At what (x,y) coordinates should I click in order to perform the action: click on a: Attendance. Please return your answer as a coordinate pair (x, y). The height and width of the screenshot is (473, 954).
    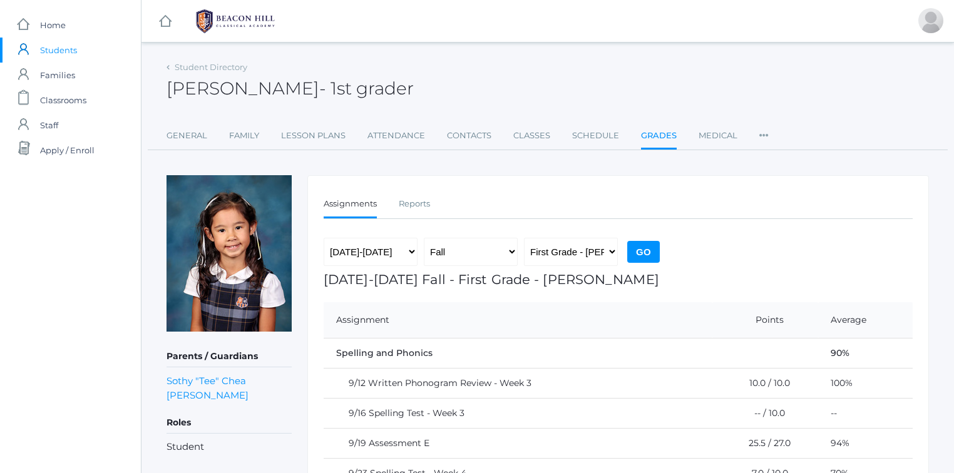
    Looking at the image, I should click on (396, 136).